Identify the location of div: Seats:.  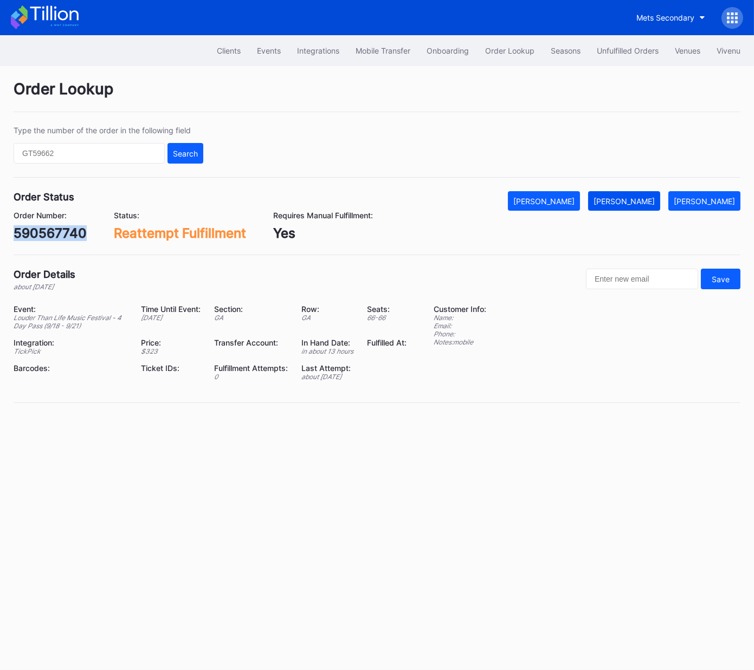
(386, 309).